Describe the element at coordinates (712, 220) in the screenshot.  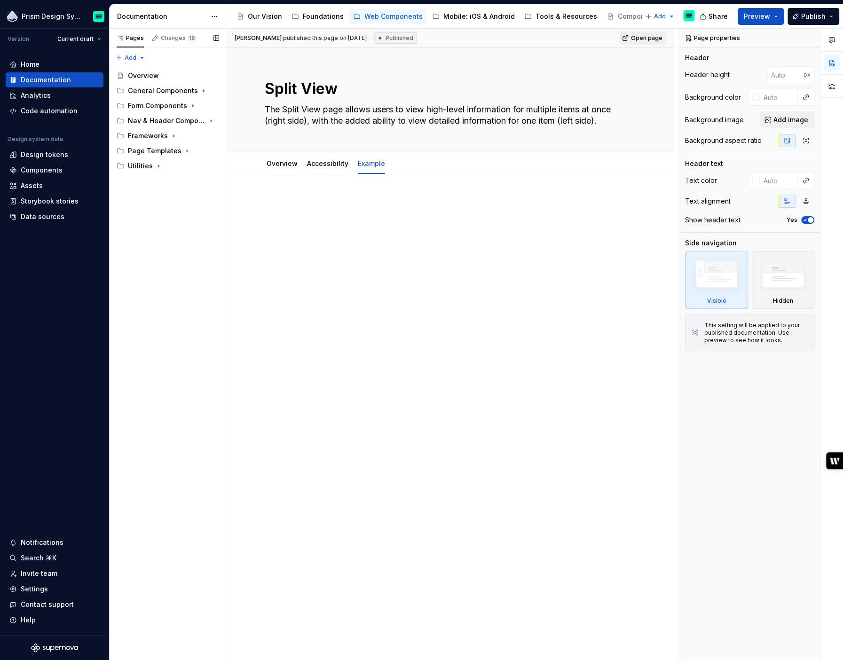
I see `div: Show header text` at that location.